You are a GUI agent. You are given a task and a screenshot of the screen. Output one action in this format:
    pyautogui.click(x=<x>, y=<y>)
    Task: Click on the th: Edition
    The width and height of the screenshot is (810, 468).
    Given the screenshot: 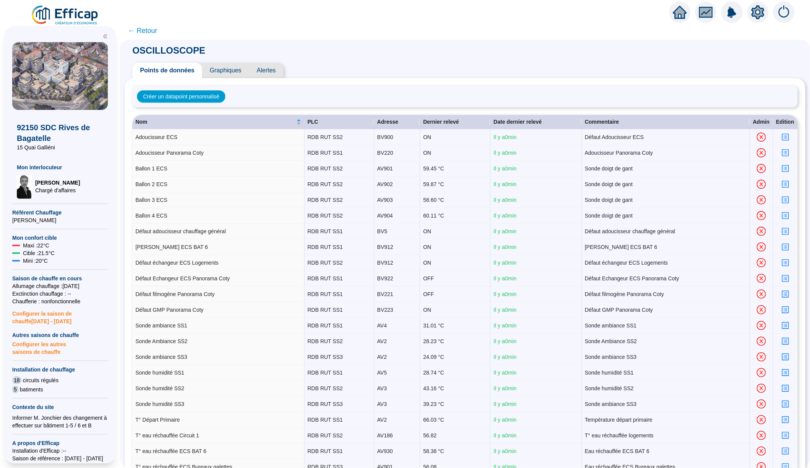 What is the action you would take?
    pyautogui.click(x=786, y=122)
    